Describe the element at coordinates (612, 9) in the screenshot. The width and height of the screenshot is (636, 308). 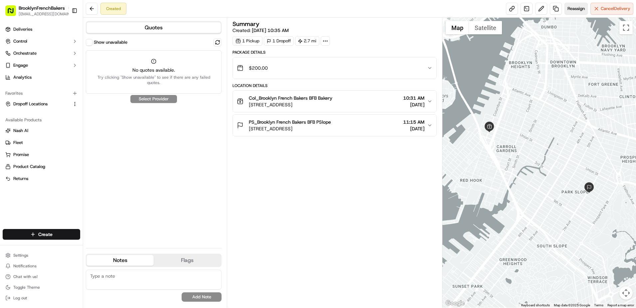
I see `button: CancelDelivery` at that location.